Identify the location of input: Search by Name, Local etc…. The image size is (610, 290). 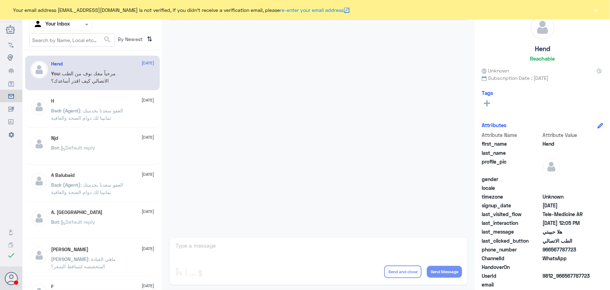
(72, 40).